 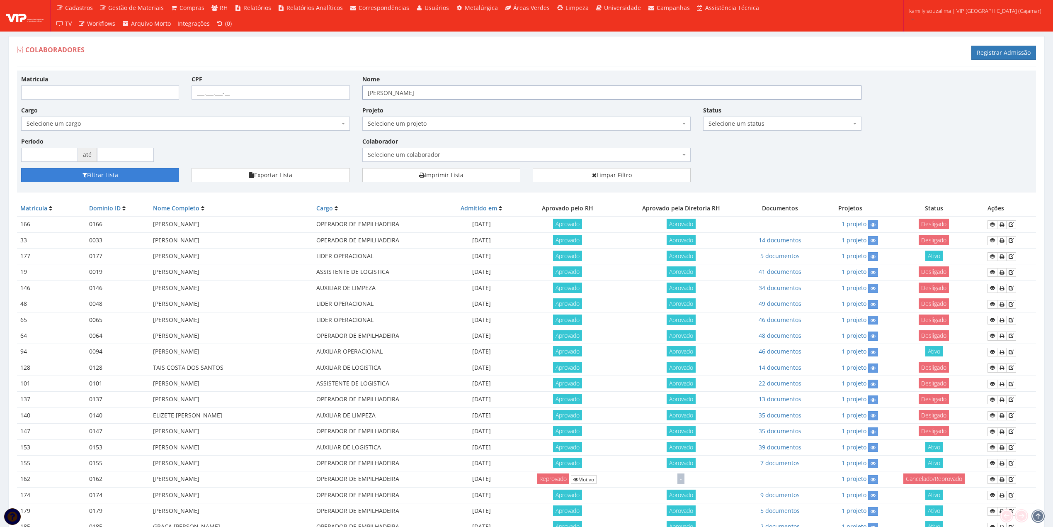 I want to click on td: 0019, so click(x=118, y=272).